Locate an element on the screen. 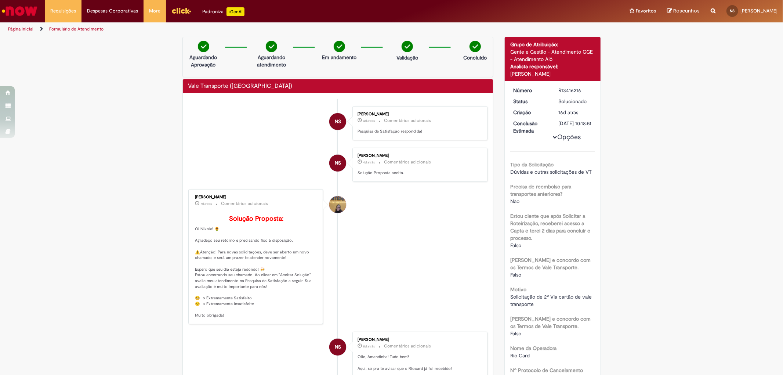  p: Aguardando Aprovação is located at coordinates (203, 61).